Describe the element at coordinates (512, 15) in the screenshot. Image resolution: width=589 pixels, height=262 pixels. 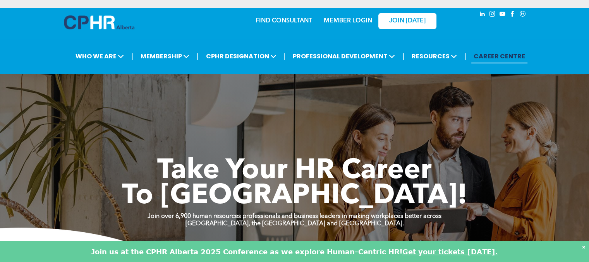
I see `a: facebook` at that location.